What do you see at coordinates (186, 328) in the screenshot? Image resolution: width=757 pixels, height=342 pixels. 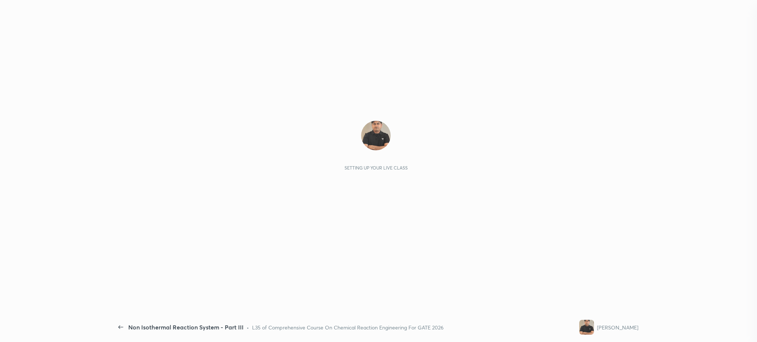 I see `div: Non Isothermal Reaction System - Part III` at bounding box center [186, 328].